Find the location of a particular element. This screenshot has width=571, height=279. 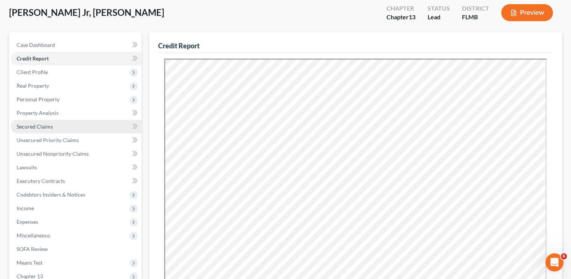

span: Means Test is located at coordinates (29, 262).